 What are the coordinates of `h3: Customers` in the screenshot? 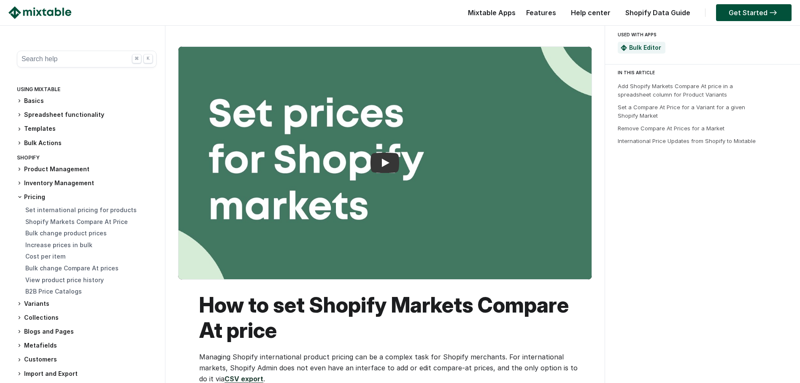 It's located at (87, 360).